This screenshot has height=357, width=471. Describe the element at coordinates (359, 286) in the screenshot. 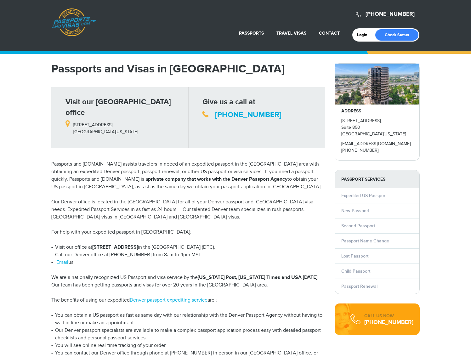

I see `a: Passport Renewal` at that location.